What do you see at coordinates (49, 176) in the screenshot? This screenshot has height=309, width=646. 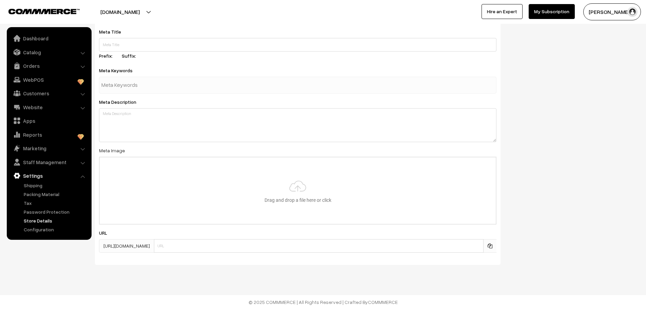 I see `a: Settings` at bounding box center [49, 176].